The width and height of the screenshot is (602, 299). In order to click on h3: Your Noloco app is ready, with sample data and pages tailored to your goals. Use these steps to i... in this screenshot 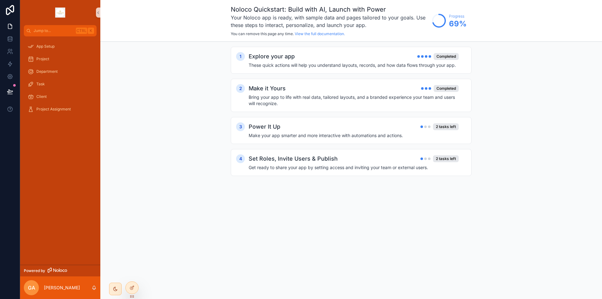, I will do `click(330, 21)`.